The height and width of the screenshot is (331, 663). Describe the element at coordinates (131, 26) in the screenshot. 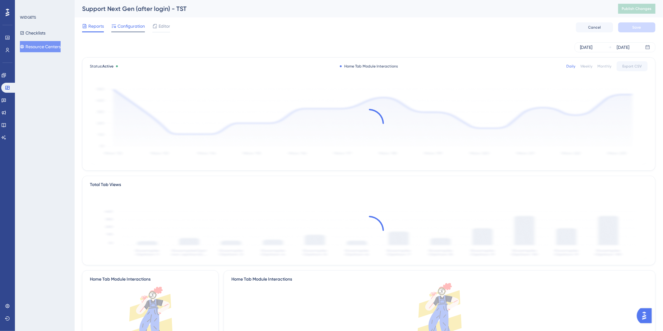

I see `span: Configuration` at that location.